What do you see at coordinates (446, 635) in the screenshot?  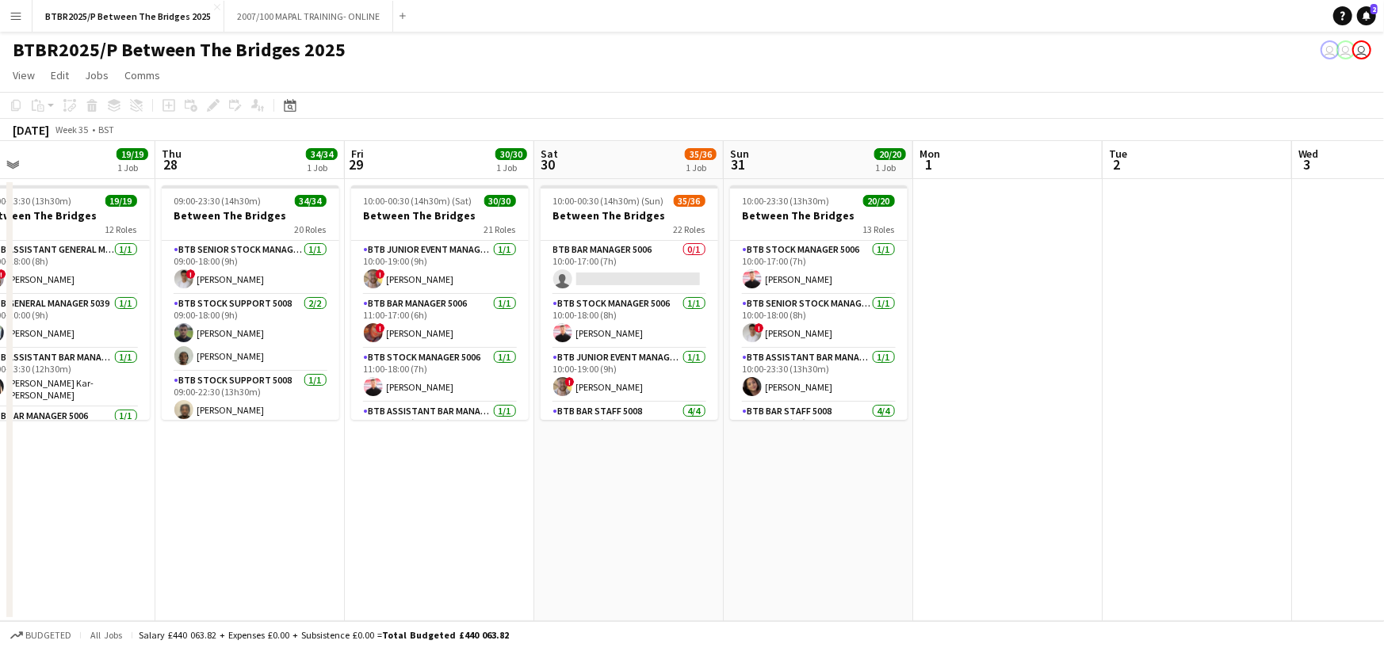 I see `span: Total Budgeted £440 063.82` at bounding box center [446, 635].